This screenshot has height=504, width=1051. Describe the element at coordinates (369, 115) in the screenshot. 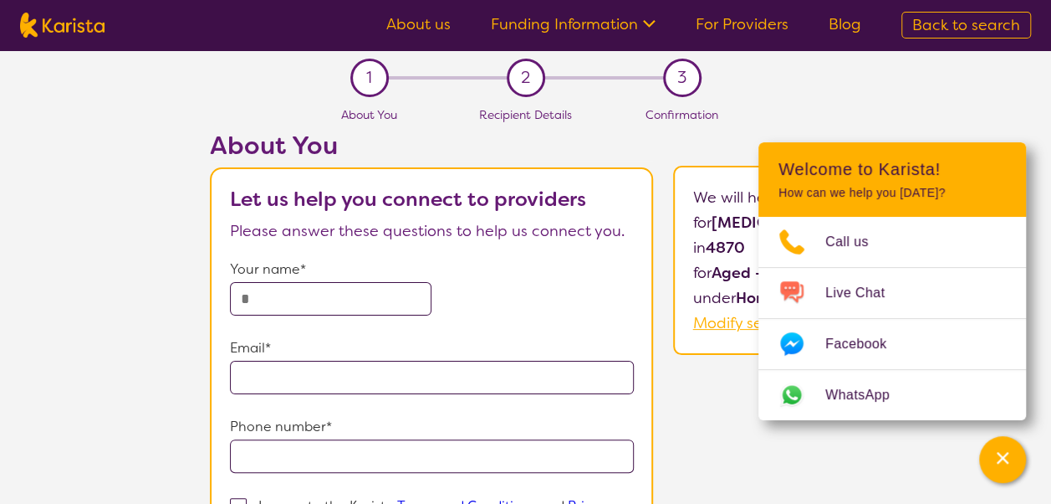

I see `span: About You` at that location.